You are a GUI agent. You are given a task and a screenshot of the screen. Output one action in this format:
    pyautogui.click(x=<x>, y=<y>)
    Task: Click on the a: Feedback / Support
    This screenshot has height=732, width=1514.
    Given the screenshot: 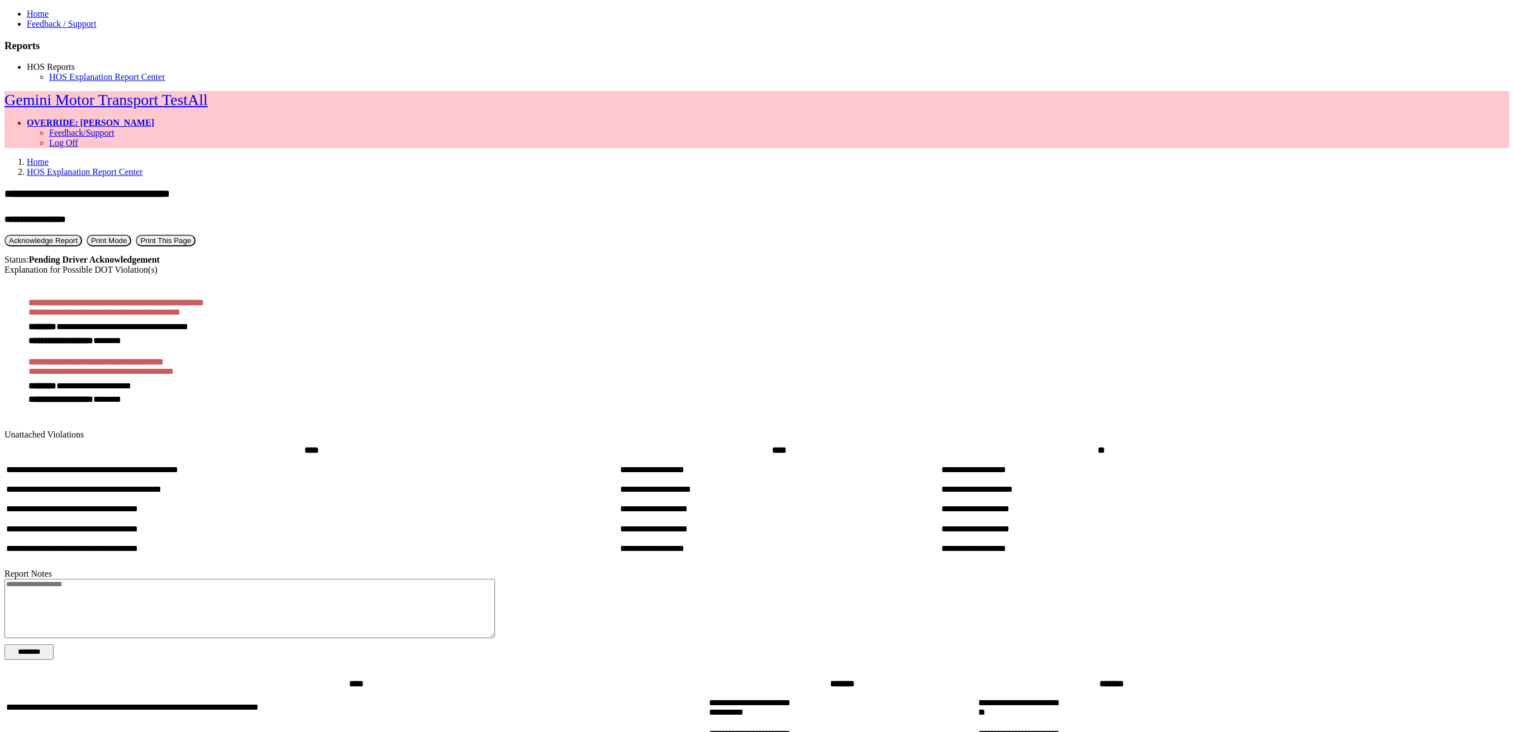 What is the action you would take?
    pyautogui.click(x=61, y=23)
    